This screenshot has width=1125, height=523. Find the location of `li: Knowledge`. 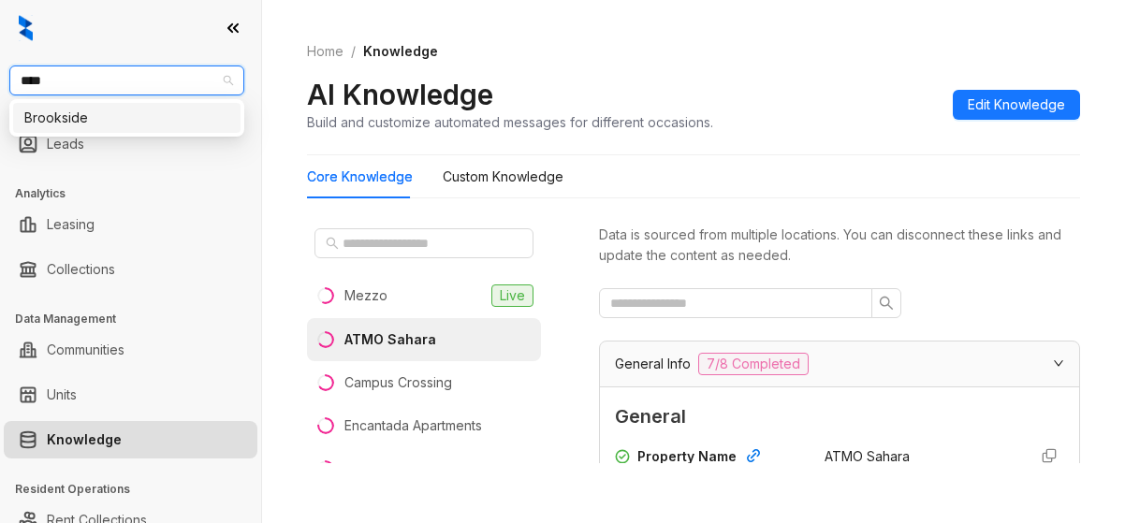

li: Knowledge is located at coordinates (130, 440).